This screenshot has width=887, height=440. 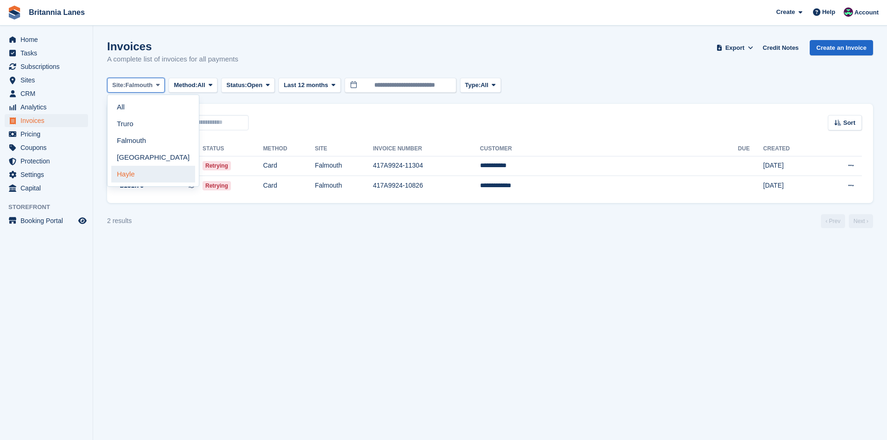 I want to click on button: Last 12 months, so click(x=309, y=85).